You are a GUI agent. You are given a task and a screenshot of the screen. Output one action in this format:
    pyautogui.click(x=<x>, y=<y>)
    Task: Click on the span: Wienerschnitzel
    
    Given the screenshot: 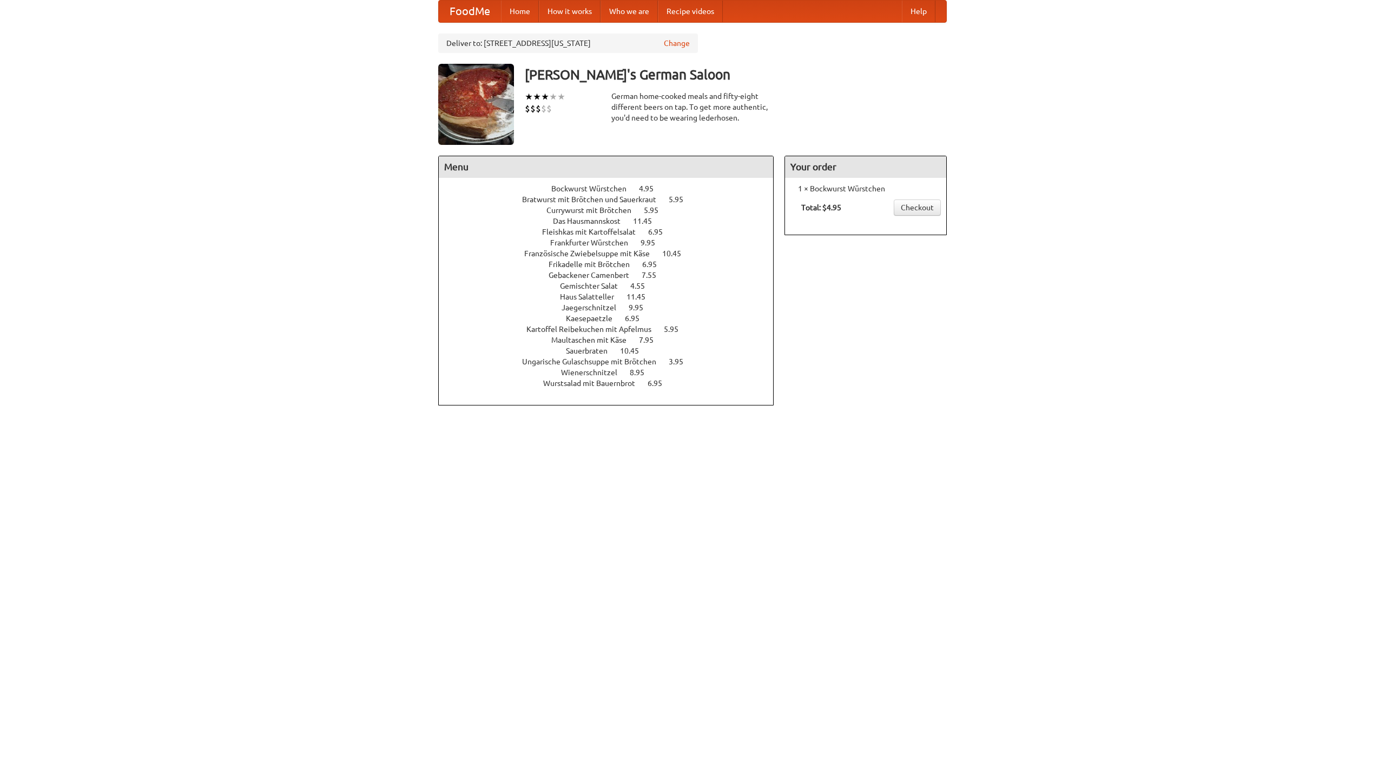 What is the action you would take?
    pyautogui.click(x=594, y=373)
    